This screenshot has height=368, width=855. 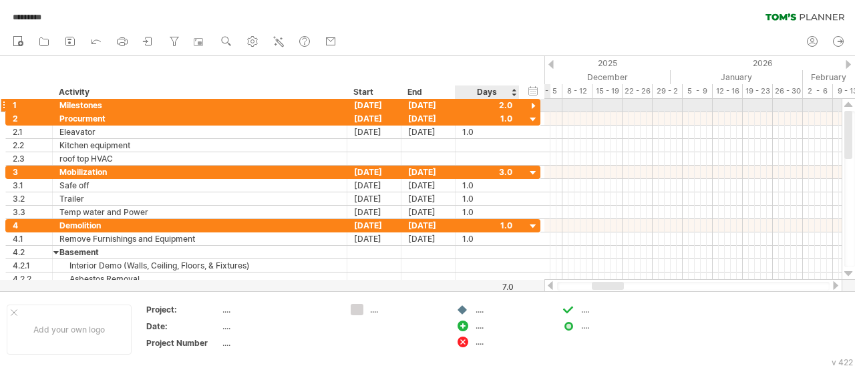 I want to click on div: Kitchen equipment, so click(x=200, y=145).